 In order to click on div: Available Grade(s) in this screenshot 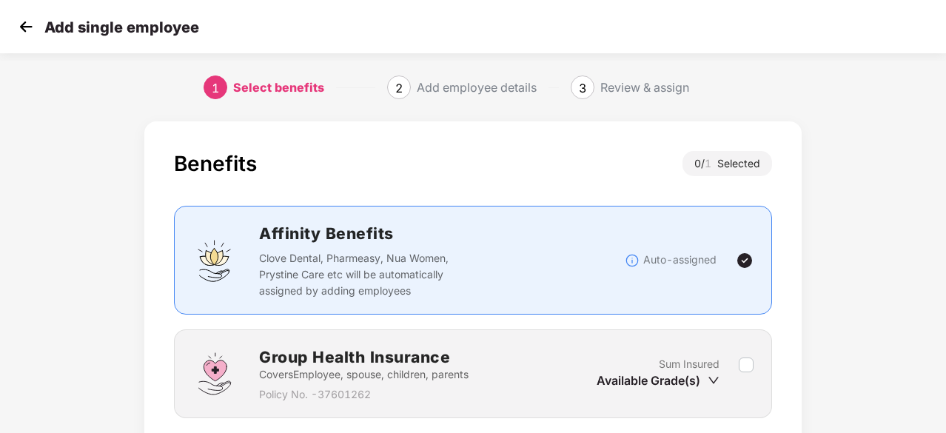, I will do `click(658, 380)`.